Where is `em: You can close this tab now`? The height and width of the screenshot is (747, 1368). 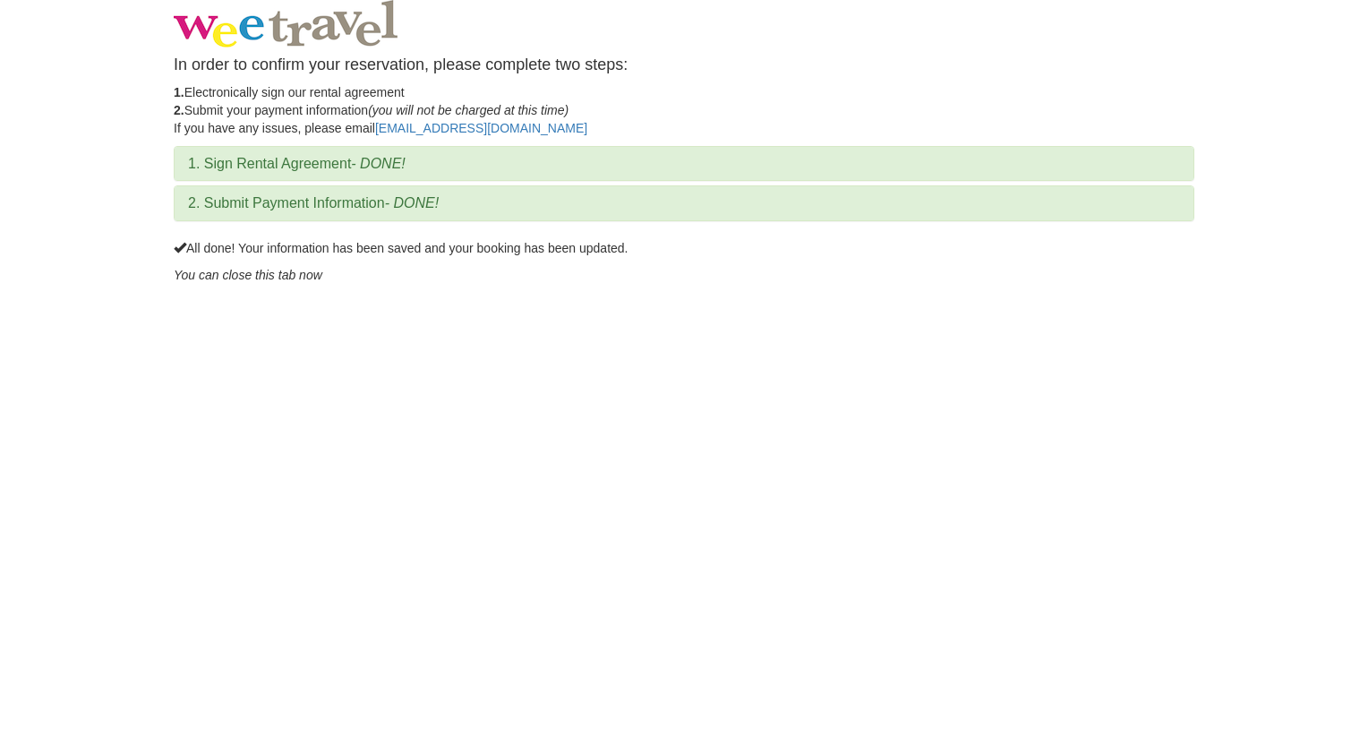
em: You can close this tab now is located at coordinates (248, 275).